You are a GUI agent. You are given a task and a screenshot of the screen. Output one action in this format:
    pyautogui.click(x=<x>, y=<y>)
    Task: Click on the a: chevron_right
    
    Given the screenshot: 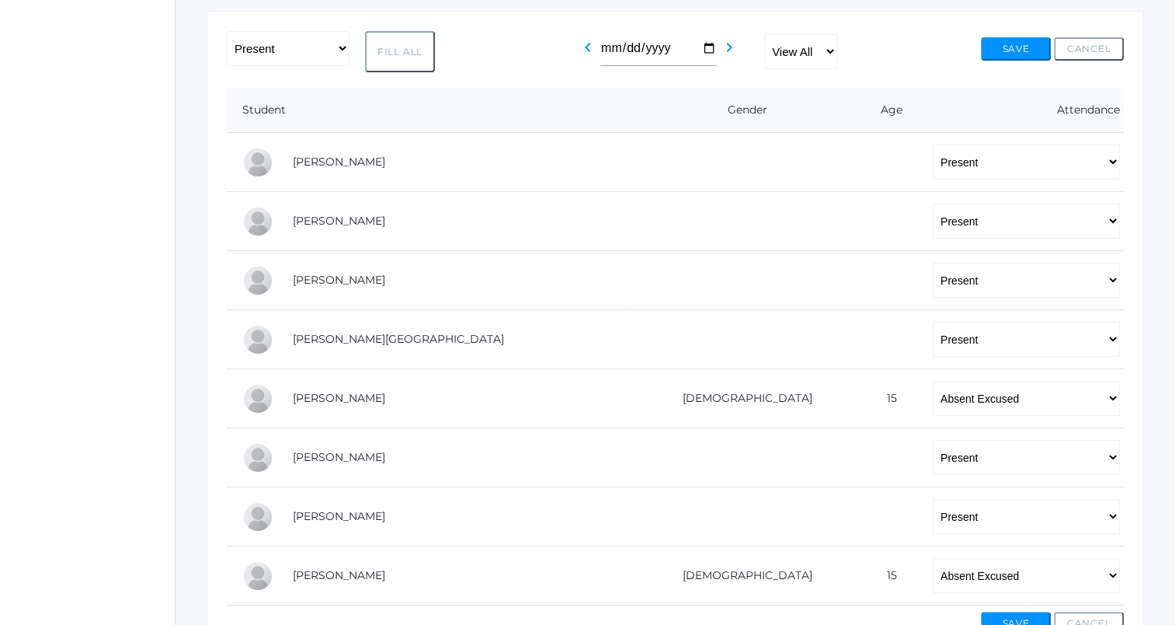 What is the action you would take?
    pyautogui.click(x=729, y=52)
    